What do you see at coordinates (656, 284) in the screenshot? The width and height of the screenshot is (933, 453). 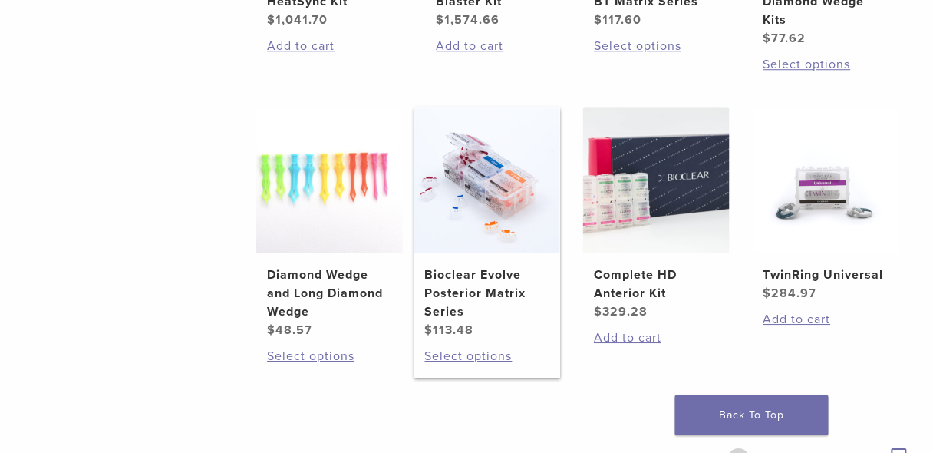 I see `h2: Complete HD Anterior Kit` at bounding box center [656, 284].